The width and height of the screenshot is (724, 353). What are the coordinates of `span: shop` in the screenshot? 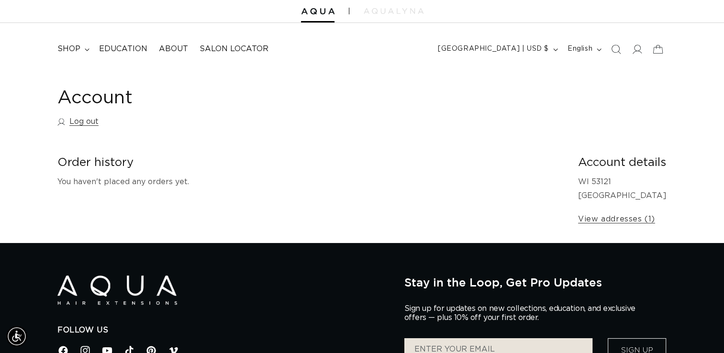 It's located at (69, 49).